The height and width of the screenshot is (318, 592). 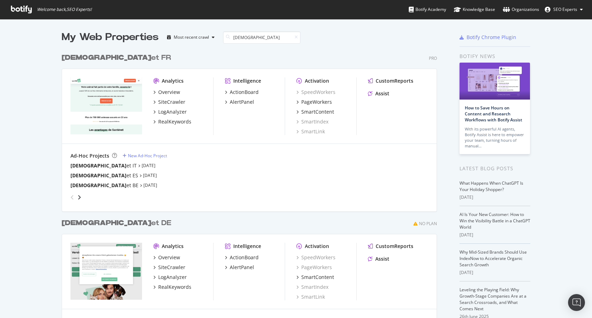 I want to click on div: Pro, so click(x=432, y=58).